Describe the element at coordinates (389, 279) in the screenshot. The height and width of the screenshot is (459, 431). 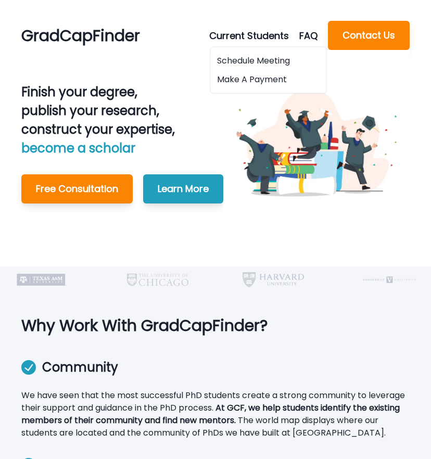
I see `img: Vanderbilt University` at that location.